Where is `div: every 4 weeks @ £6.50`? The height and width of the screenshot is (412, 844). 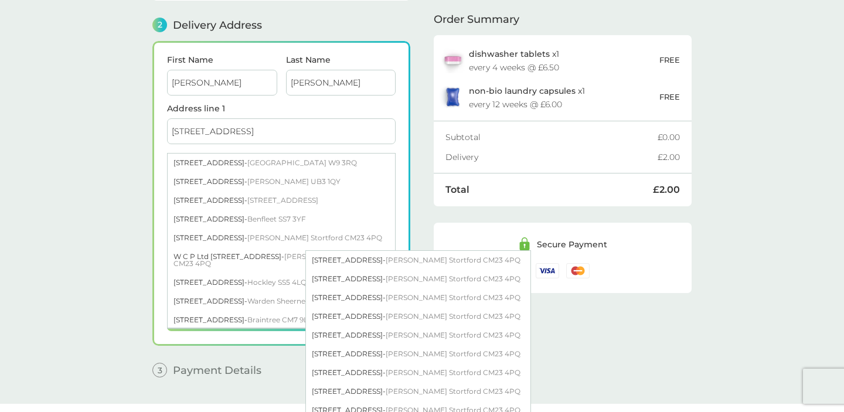
div: every 4 weeks @ £6.50 is located at coordinates (514, 67).